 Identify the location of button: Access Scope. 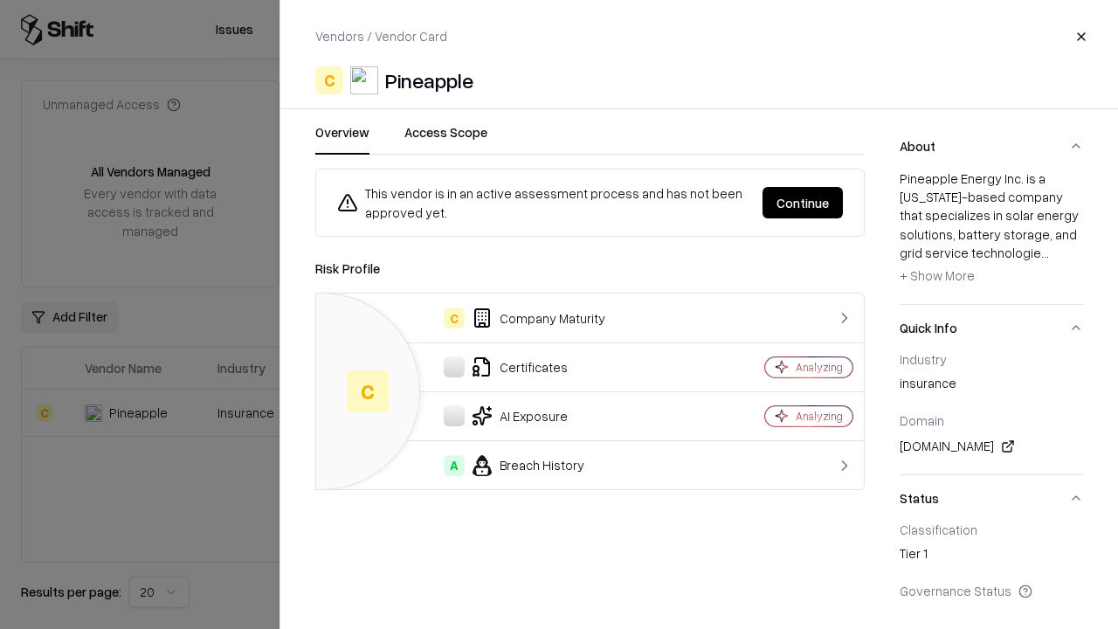
(446, 139).